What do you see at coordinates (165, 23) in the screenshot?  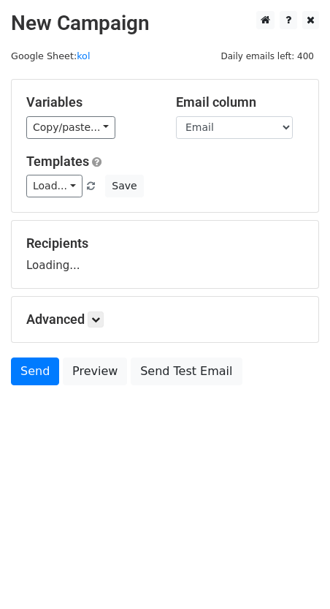 I see `h2: New Campaign` at bounding box center [165, 23].